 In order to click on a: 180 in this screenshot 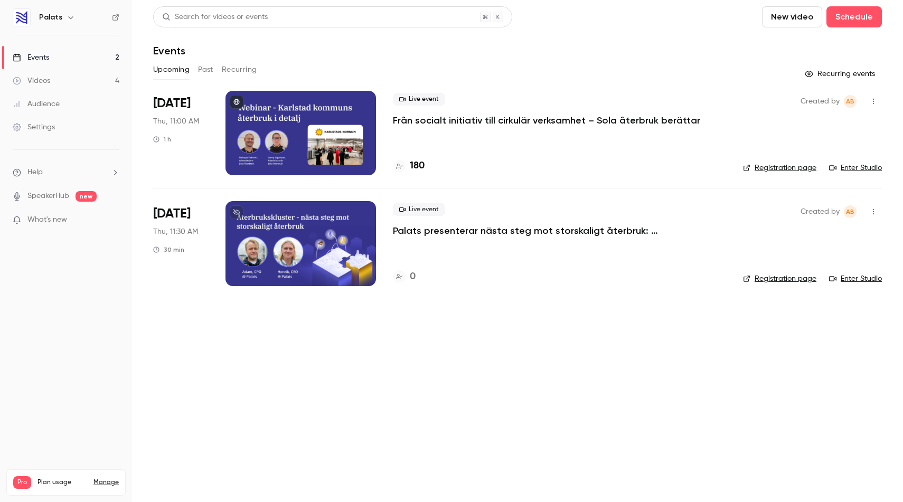, I will do `click(409, 166)`.